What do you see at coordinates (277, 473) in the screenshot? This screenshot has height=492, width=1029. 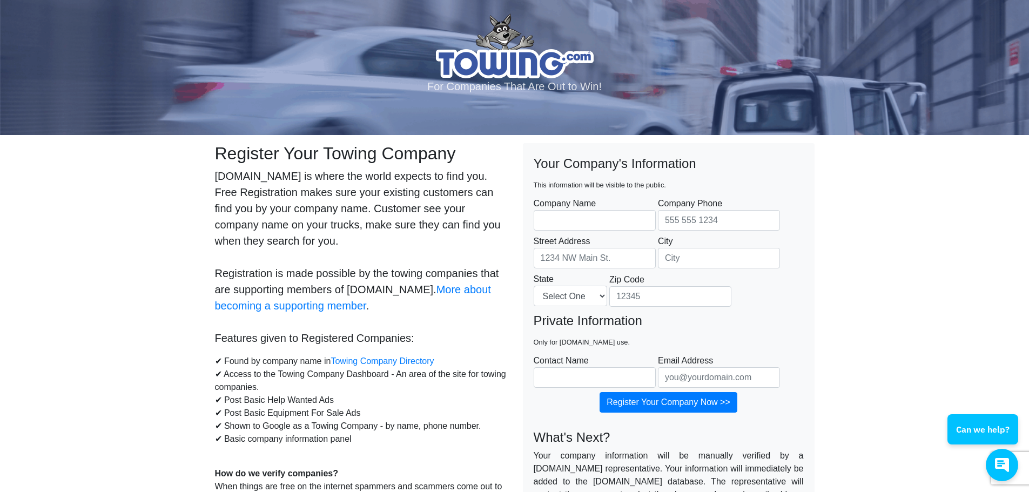 I see `strong: How do we verify companies?` at bounding box center [277, 473].